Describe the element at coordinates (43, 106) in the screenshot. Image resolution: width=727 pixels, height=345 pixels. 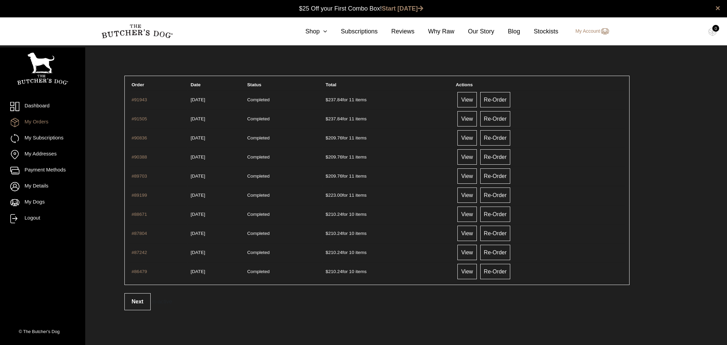
I see `a: Dashboard` at that location.